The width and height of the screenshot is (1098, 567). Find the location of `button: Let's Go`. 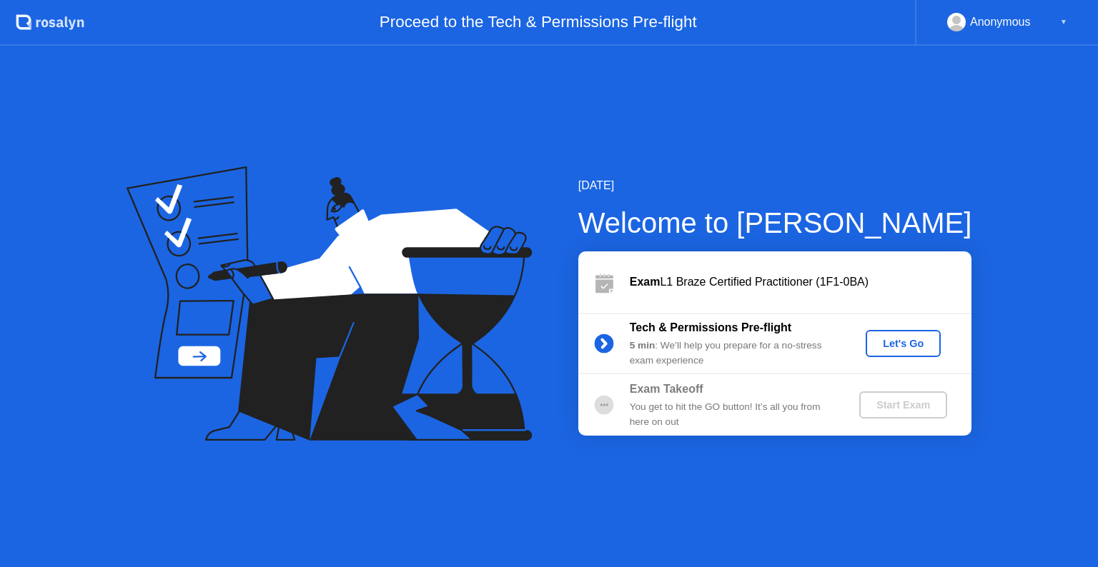

button: Let's Go is located at coordinates (902, 344).